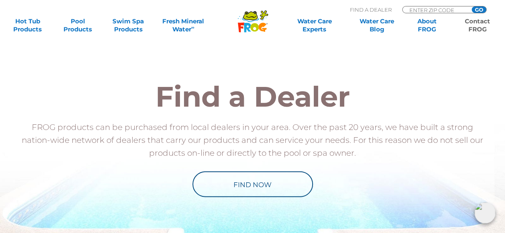  What do you see at coordinates (427, 25) in the screenshot?
I see `a: AboutFROG` at bounding box center [427, 25].